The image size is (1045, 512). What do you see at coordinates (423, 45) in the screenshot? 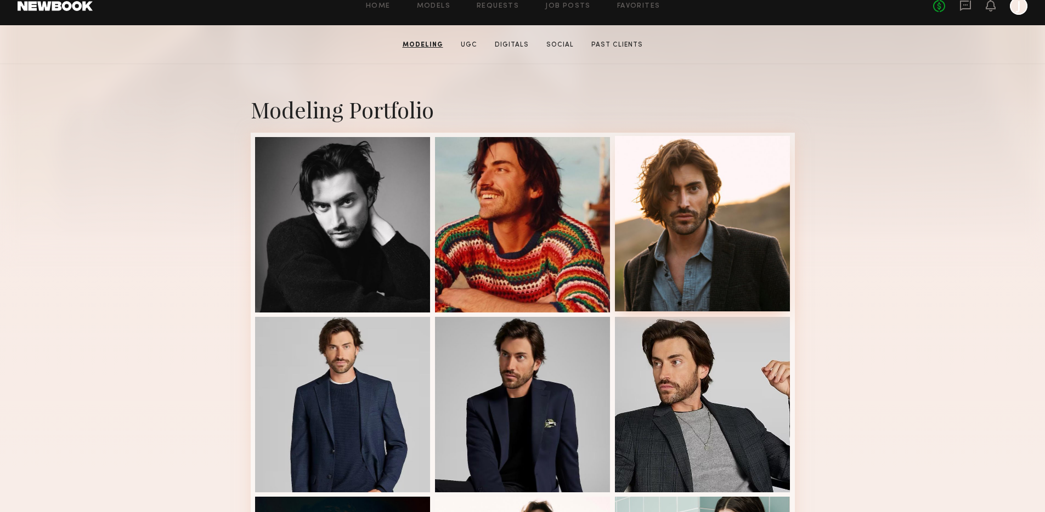
I see `a: Modeling` at bounding box center [423, 45].